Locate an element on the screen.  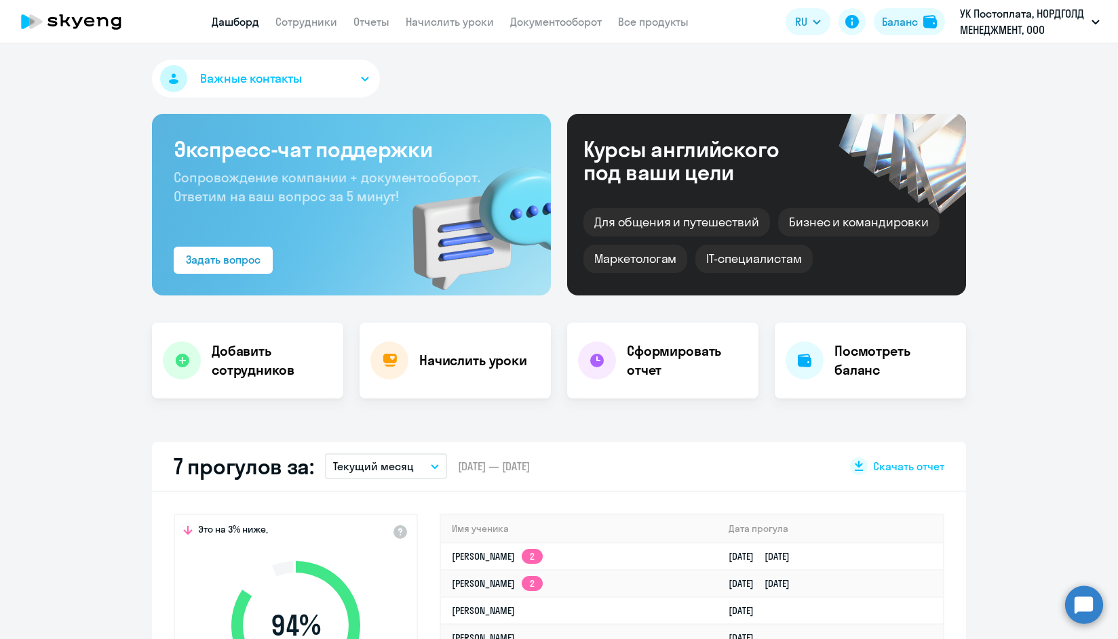
div: Баланс is located at coordinates (899, 22).